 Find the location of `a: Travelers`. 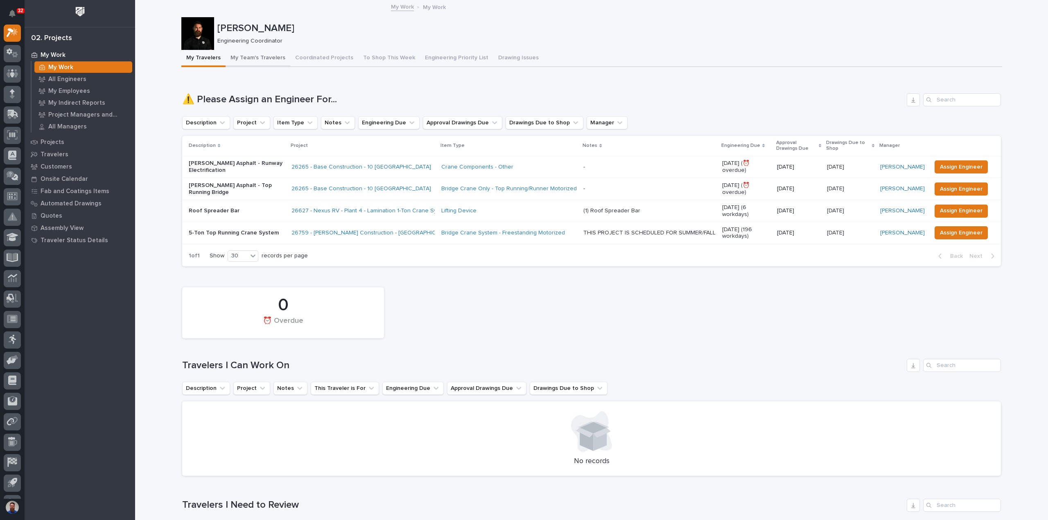

a: Travelers is located at coordinates (80, 154).